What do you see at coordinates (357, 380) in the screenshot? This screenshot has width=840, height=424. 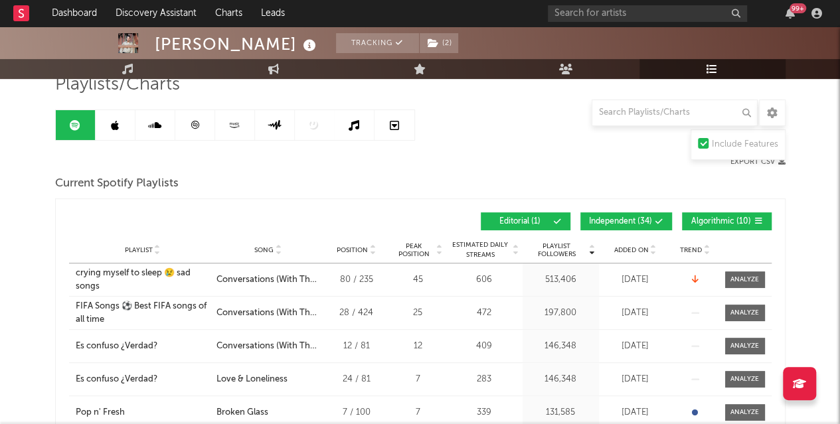 I see `div: 24 / 81` at bounding box center [357, 380].